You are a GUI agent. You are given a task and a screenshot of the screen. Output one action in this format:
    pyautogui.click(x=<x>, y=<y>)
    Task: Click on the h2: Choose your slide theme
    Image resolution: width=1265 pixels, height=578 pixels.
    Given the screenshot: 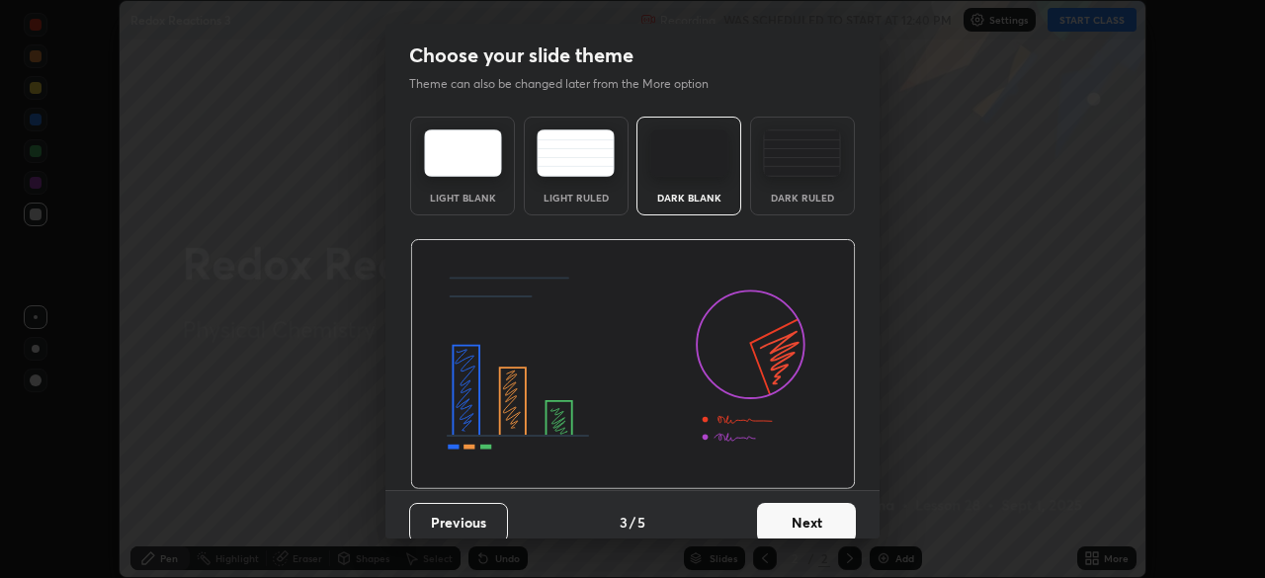 What is the action you would take?
    pyautogui.click(x=521, y=55)
    